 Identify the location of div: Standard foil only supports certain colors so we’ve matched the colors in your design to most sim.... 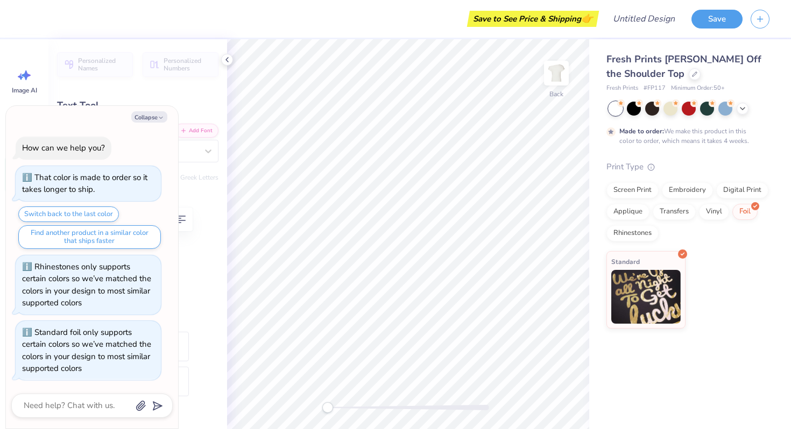
(87, 351).